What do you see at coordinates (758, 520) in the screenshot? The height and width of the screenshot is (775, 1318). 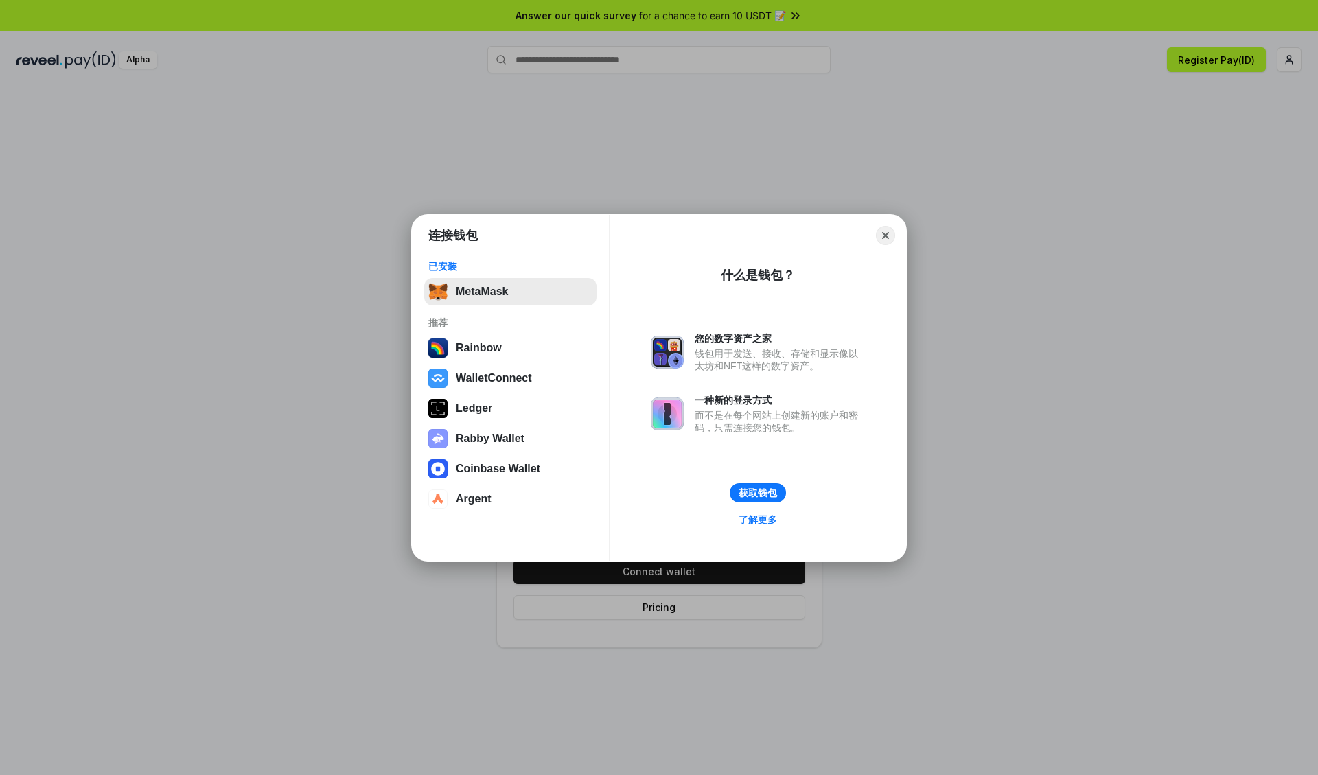 I see `a: 了解更多` at bounding box center [758, 520].